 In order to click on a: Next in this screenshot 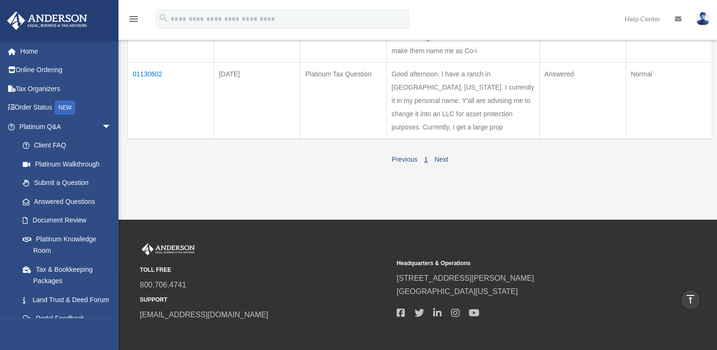, I will do `click(441, 159)`.